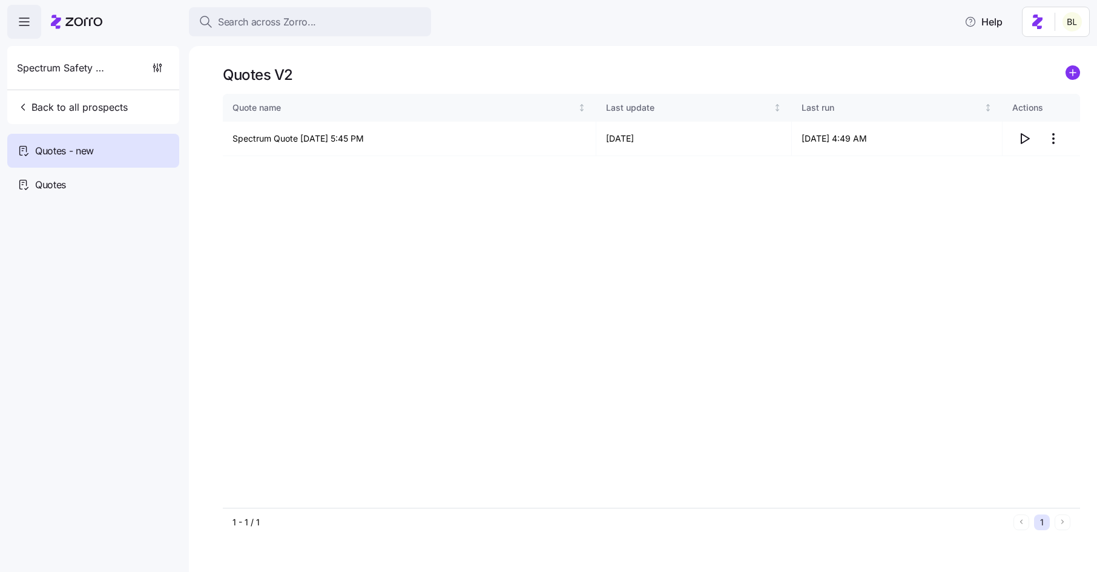 Image resolution: width=1097 pixels, height=572 pixels. Describe the element at coordinates (1042, 108) in the screenshot. I see `div: Actions` at that location.